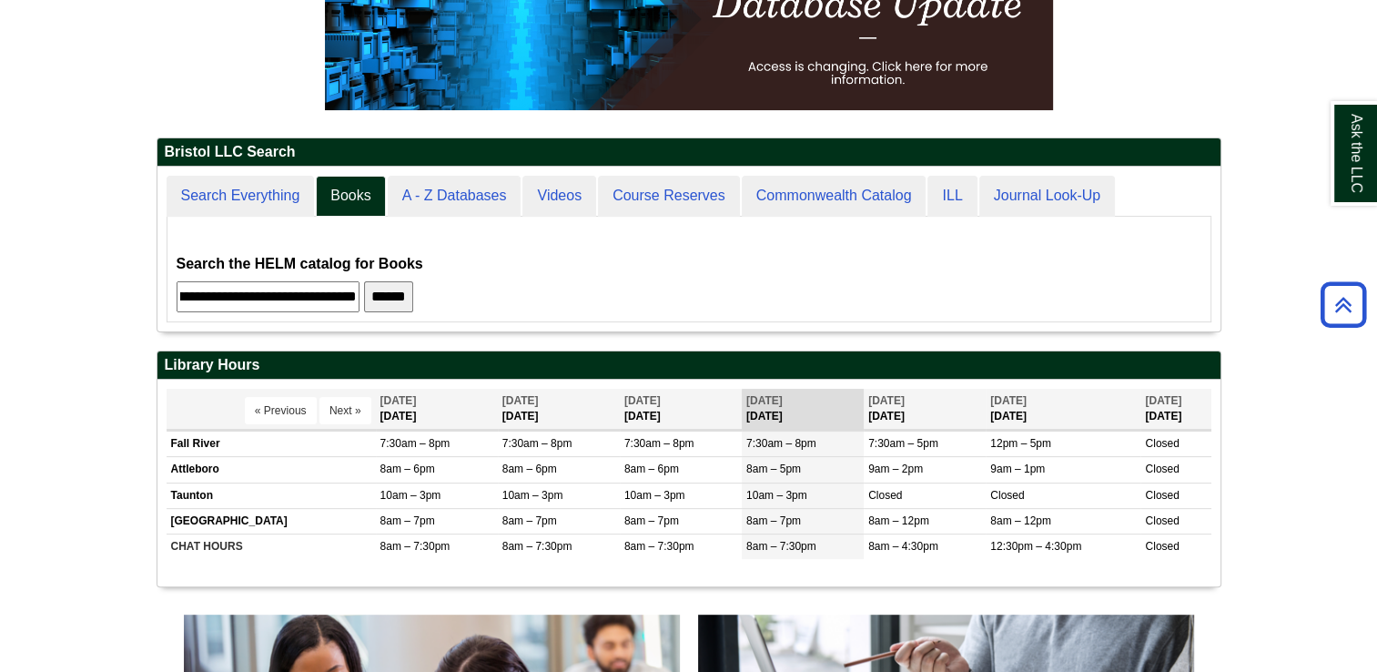 This screenshot has height=672, width=1377. Describe the element at coordinates (271, 470) in the screenshot. I see `td: Attleboro` at that location.